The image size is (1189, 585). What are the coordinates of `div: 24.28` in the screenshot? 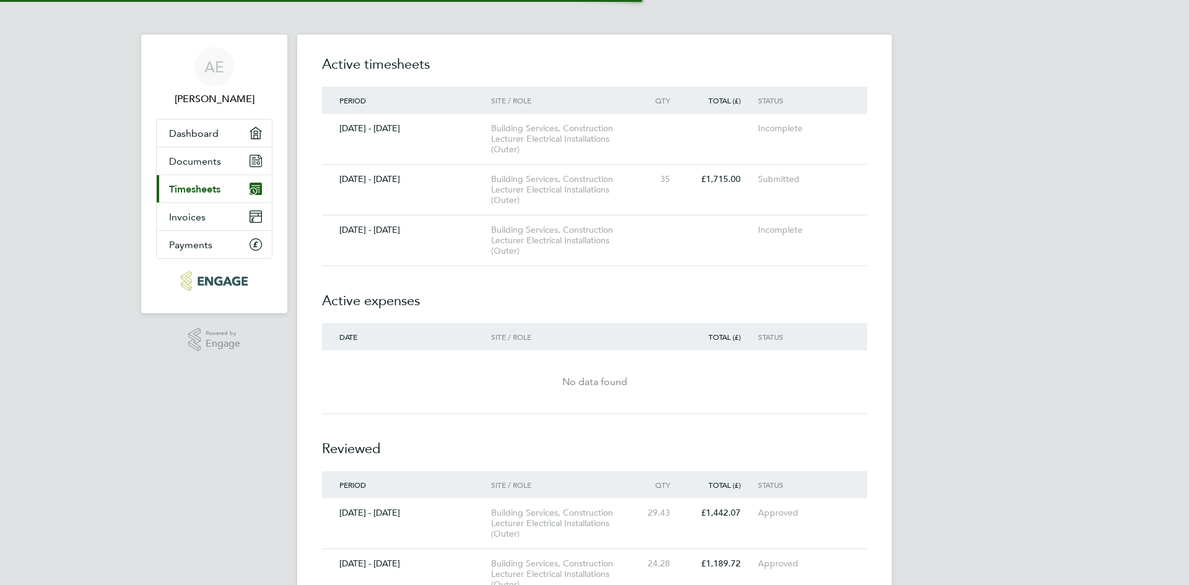 It's located at (660, 563).